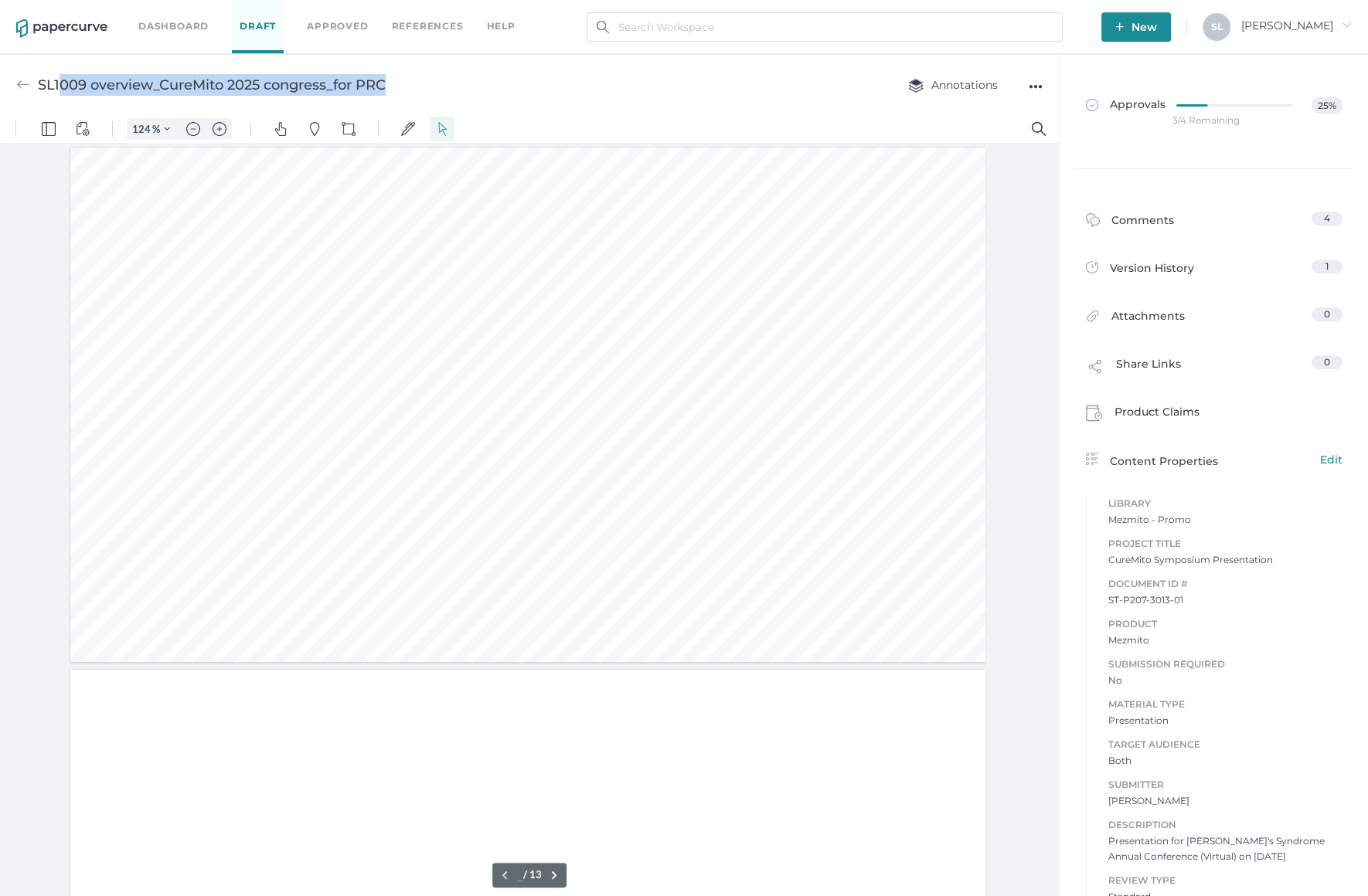  Describe the element at coordinates (520, 760) in the screenshot. I see `input: Set page` at that location.